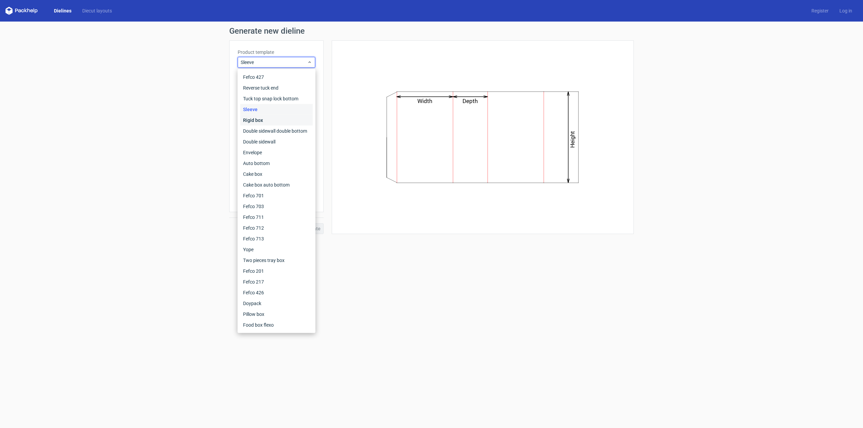 The height and width of the screenshot is (428, 863). Describe the element at coordinates (276, 52) in the screenshot. I see `label: Product template` at that location.